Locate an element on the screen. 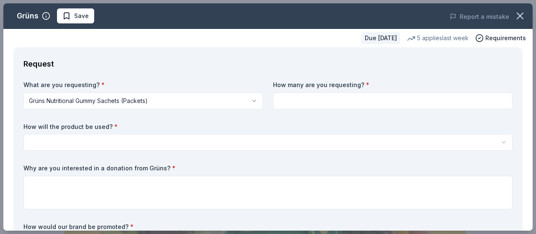 The height and width of the screenshot is (234, 536). button: Save is located at coordinates (75, 16).